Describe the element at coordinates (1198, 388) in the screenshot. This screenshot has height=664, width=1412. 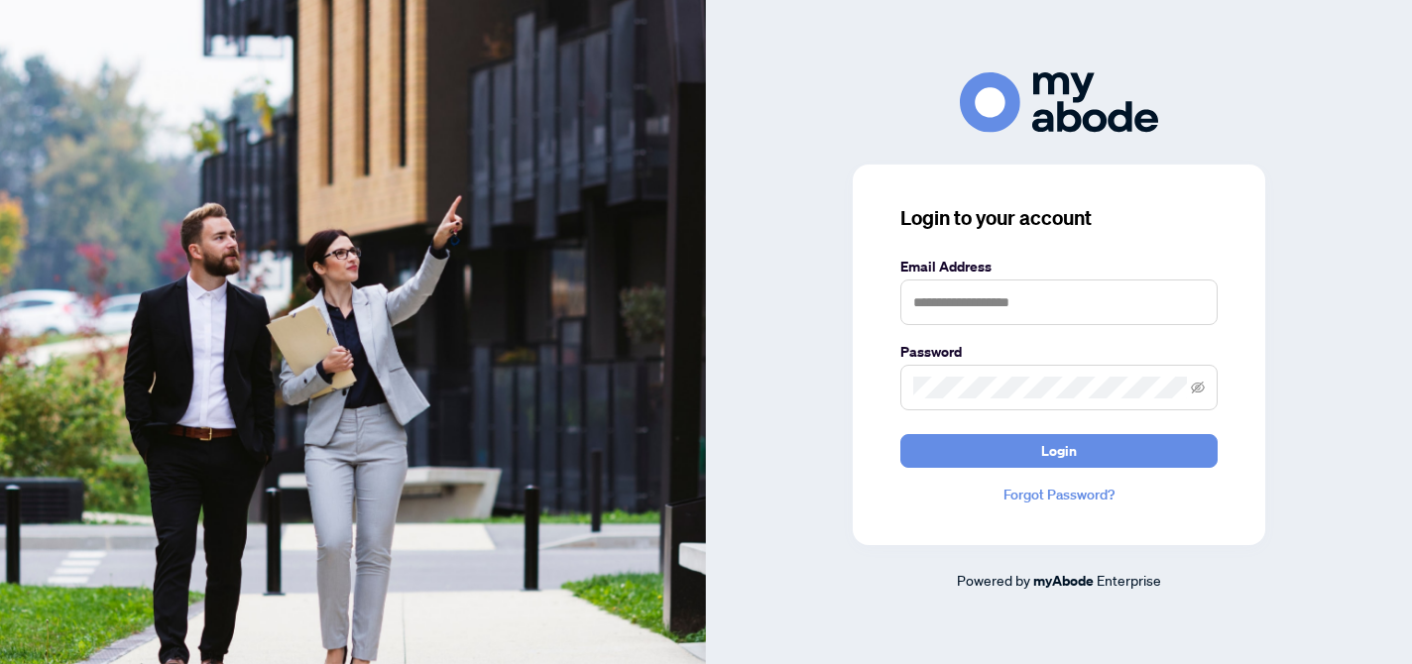
I see `span: eye-invisible` at that location.